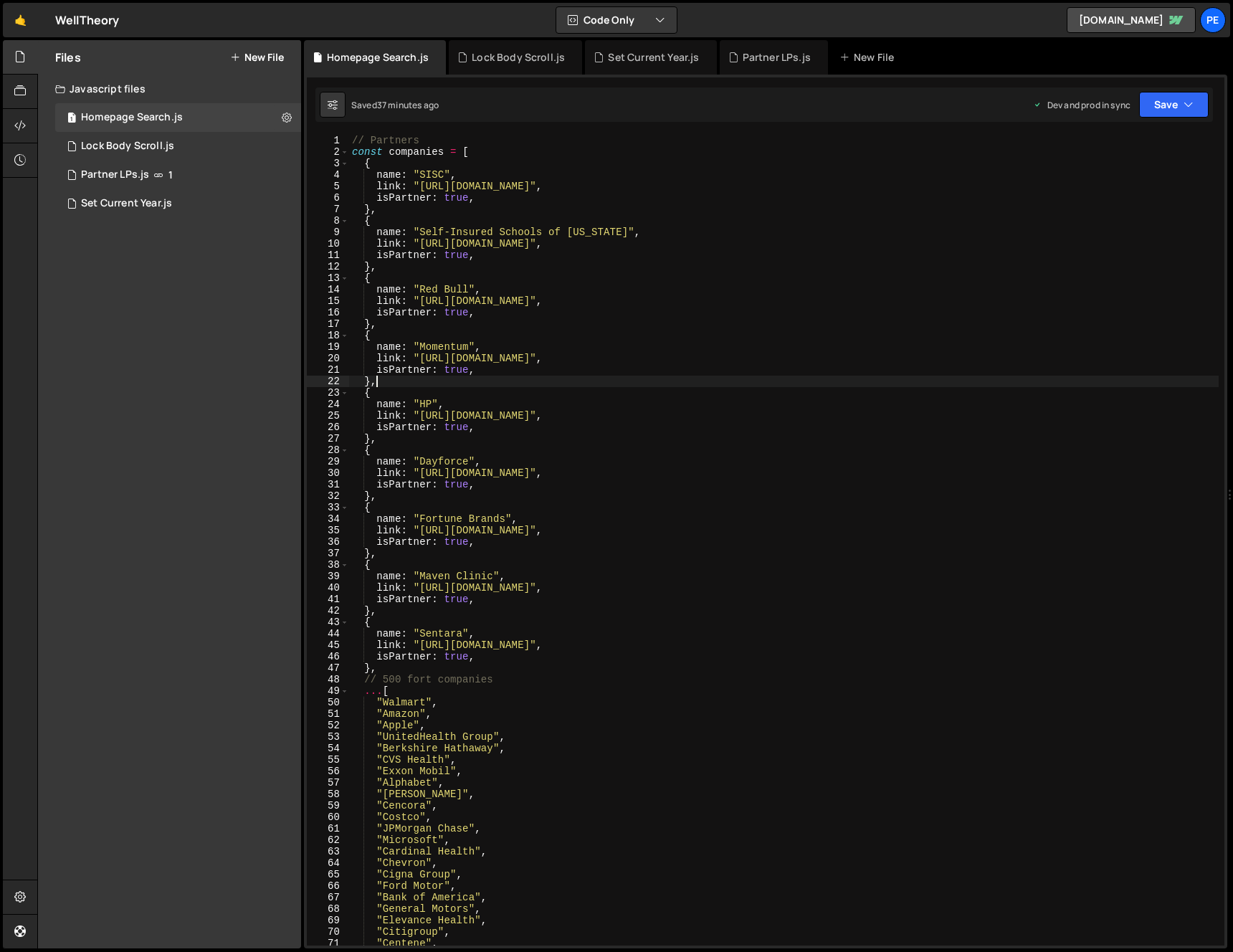  I want to click on div: 71, so click(327, 943).